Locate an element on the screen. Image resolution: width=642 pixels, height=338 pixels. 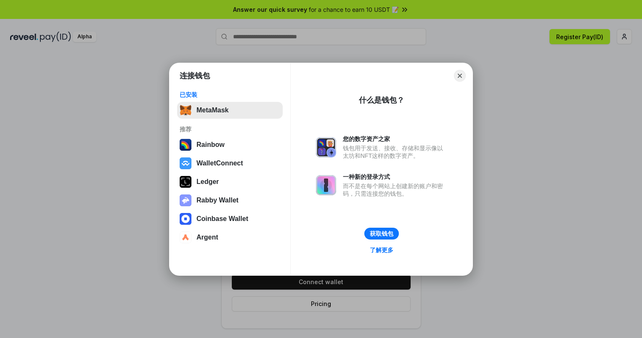
button: MetaMask is located at coordinates (230, 110).